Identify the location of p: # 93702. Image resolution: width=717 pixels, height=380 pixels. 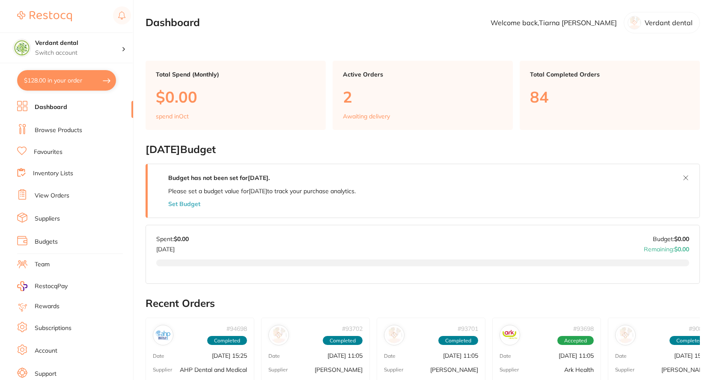
(352, 329).